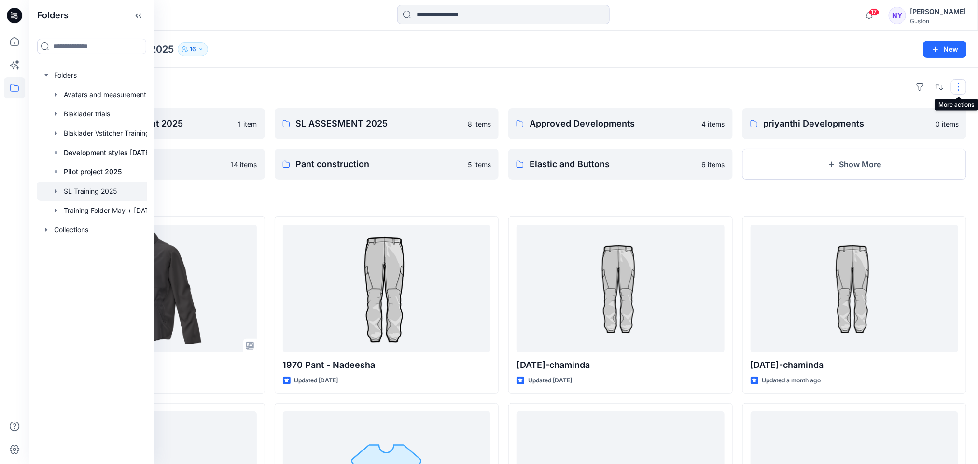 The width and height of the screenshot is (978, 464). Describe the element at coordinates (387, 365) in the screenshot. I see `p: 1970 Pant - Nadeesha` at that location.